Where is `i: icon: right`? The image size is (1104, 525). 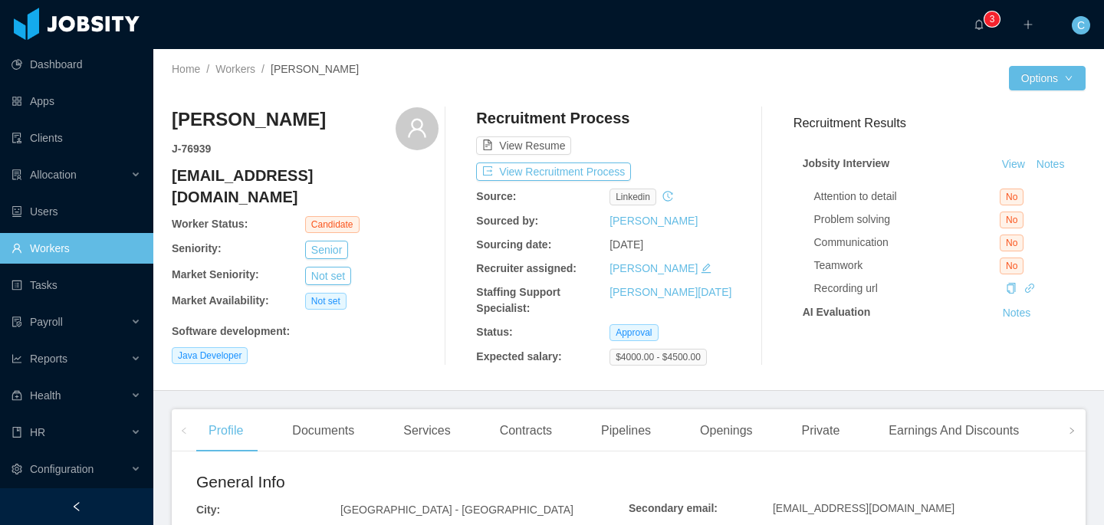
i: icon: right is located at coordinates (1072, 431).